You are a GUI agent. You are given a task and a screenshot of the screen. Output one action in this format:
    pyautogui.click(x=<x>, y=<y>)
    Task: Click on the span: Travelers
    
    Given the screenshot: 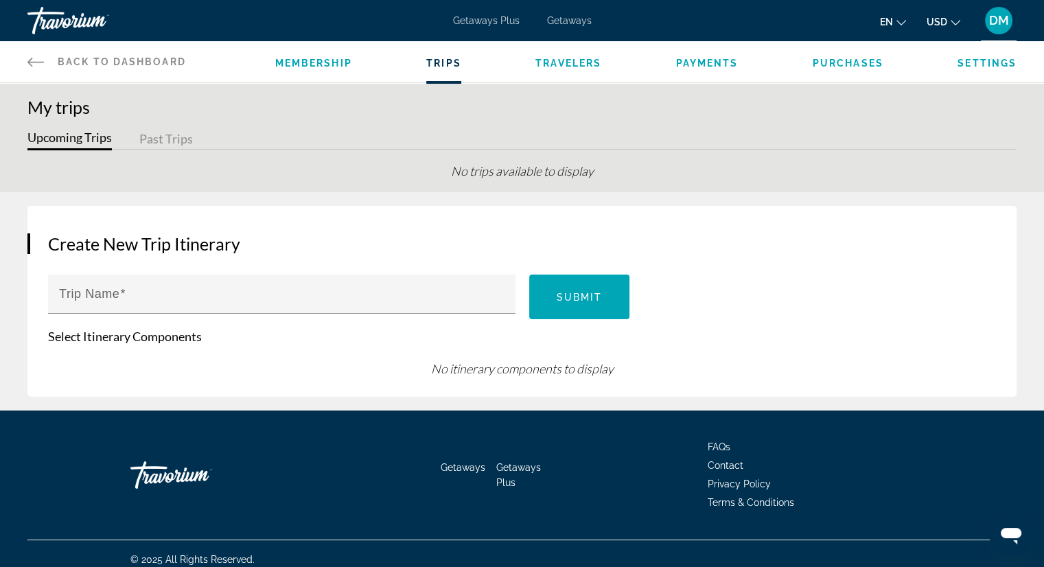 What is the action you would take?
    pyautogui.click(x=568, y=63)
    